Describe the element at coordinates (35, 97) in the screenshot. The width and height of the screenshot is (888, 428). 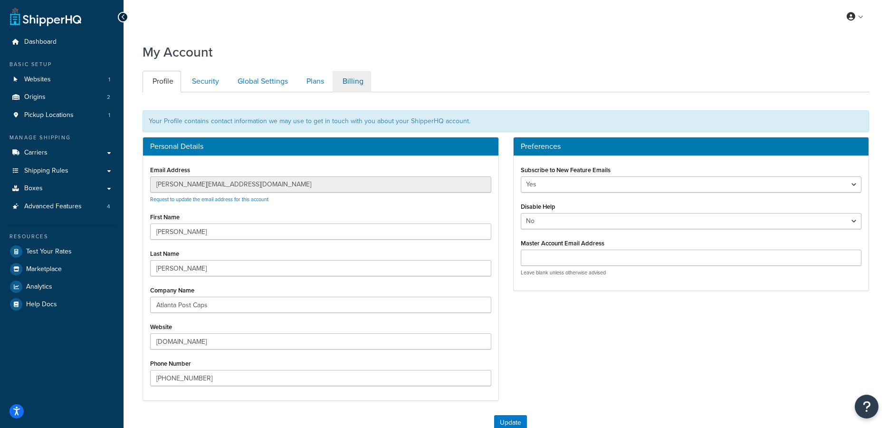
I see `span: Origins` at that location.